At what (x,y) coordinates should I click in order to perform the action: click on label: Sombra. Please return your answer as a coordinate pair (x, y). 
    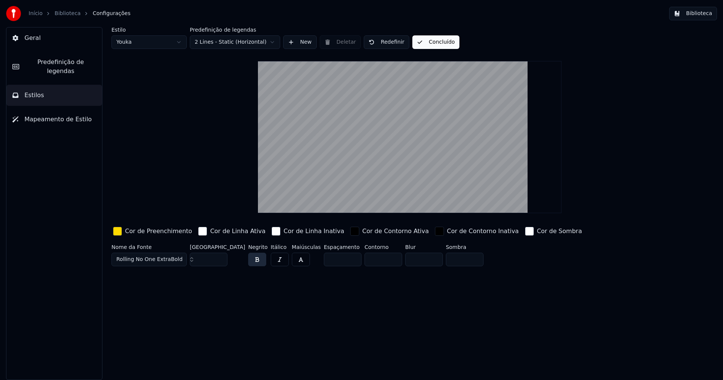
    Looking at the image, I should click on (465, 247).